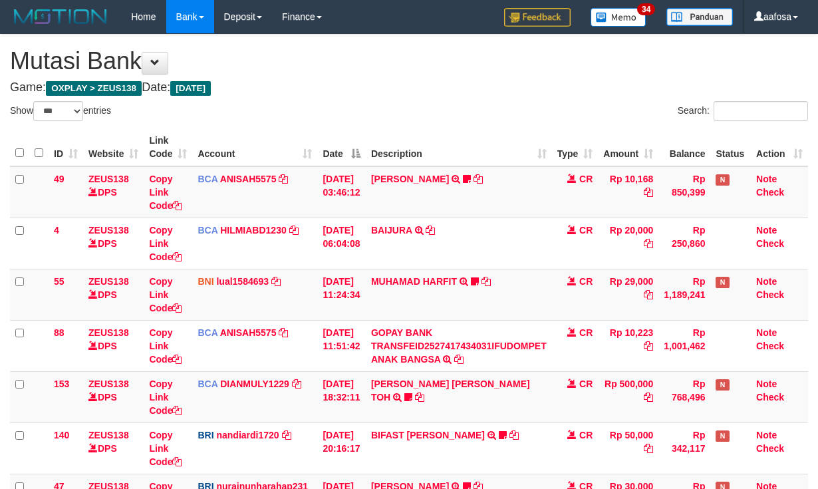 The height and width of the screenshot is (489, 818). I want to click on a: ANISAH5575, so click(248, 333).